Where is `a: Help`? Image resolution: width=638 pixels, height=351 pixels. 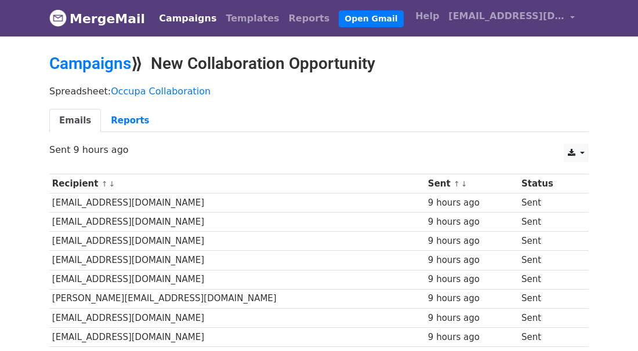 a: Help is located at coordinates (427, 16).